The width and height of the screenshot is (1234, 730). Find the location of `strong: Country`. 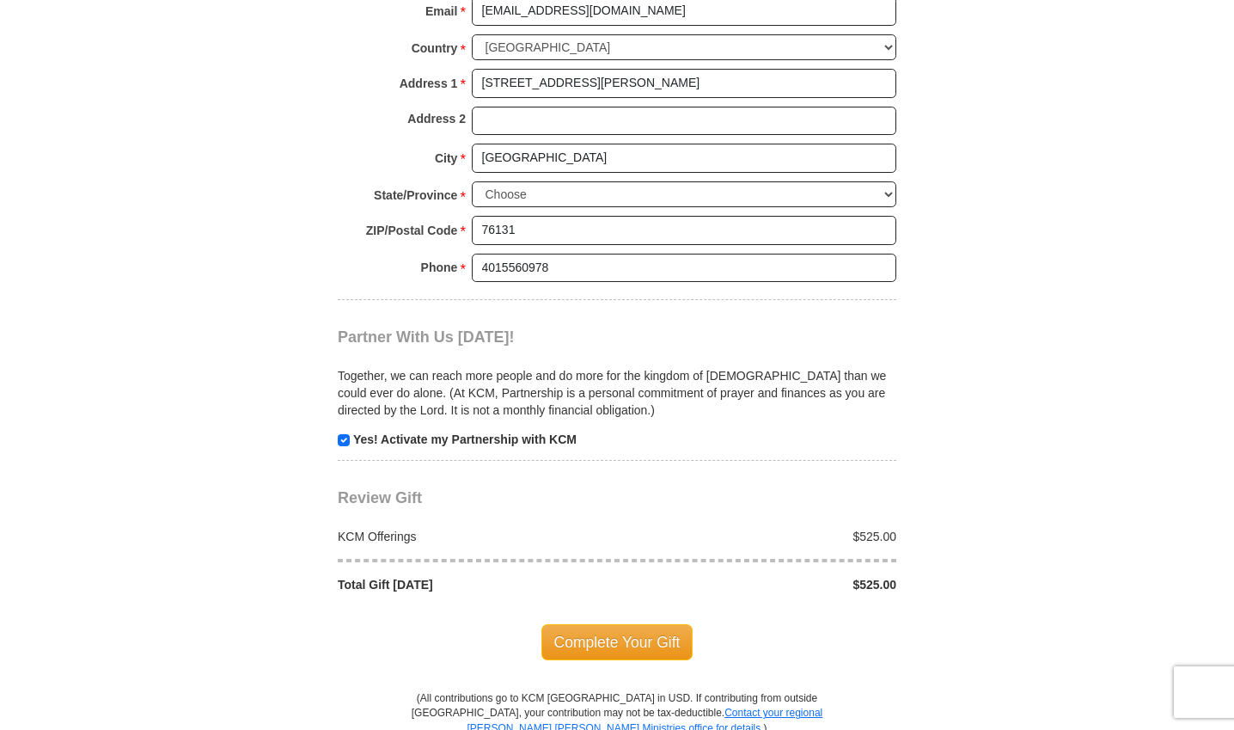

strong: Country is located at coordinates (435, 48).